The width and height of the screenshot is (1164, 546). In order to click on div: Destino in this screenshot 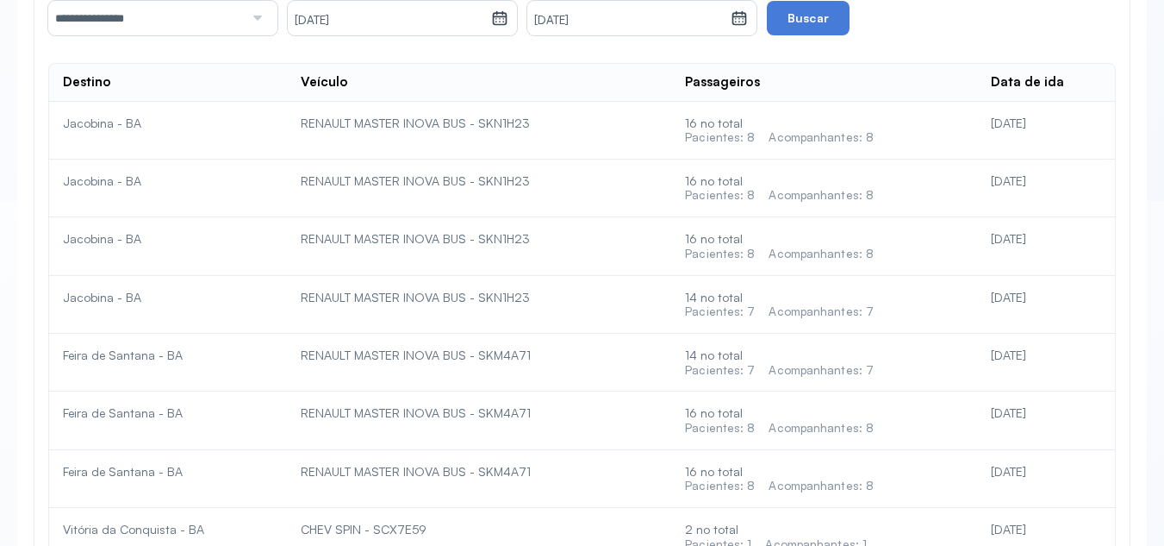, I will do `click(87, 82)`.